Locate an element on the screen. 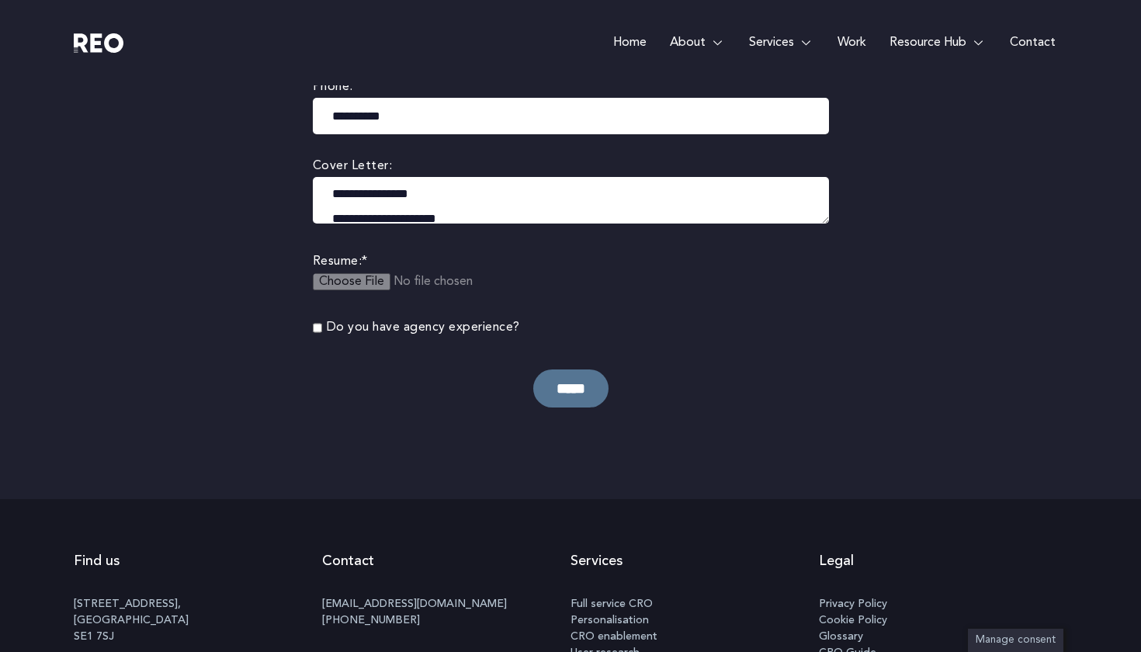 The width and height of the screenshot is (1141, 652). a: Cookie Policy is located at coordinates (943, 620).